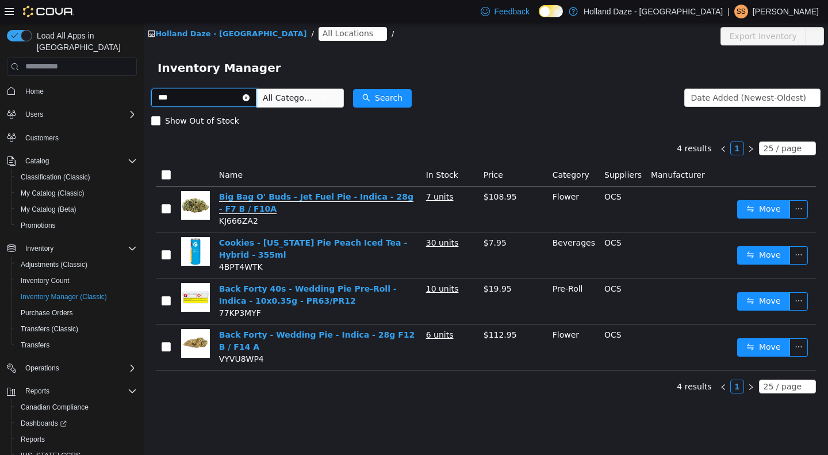 Image resolution: width=828 pixels, height=455 pixels. What do you see at coordinates (299, 152) in the screenshot?
I see `span: In Stock` at bounding box center [299, 152].